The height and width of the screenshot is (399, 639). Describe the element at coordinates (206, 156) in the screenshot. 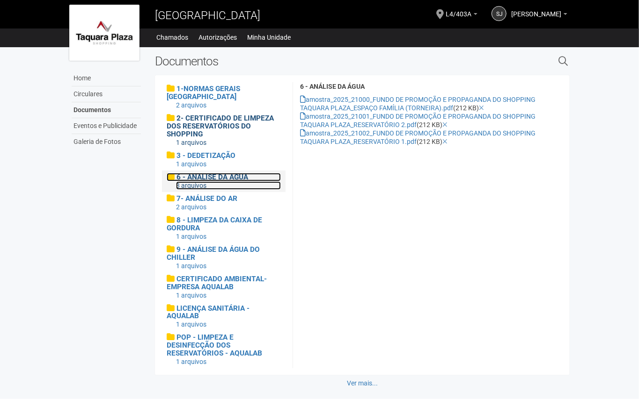

I see `span: 3 - DEDETIZAÇÃO` at that location.